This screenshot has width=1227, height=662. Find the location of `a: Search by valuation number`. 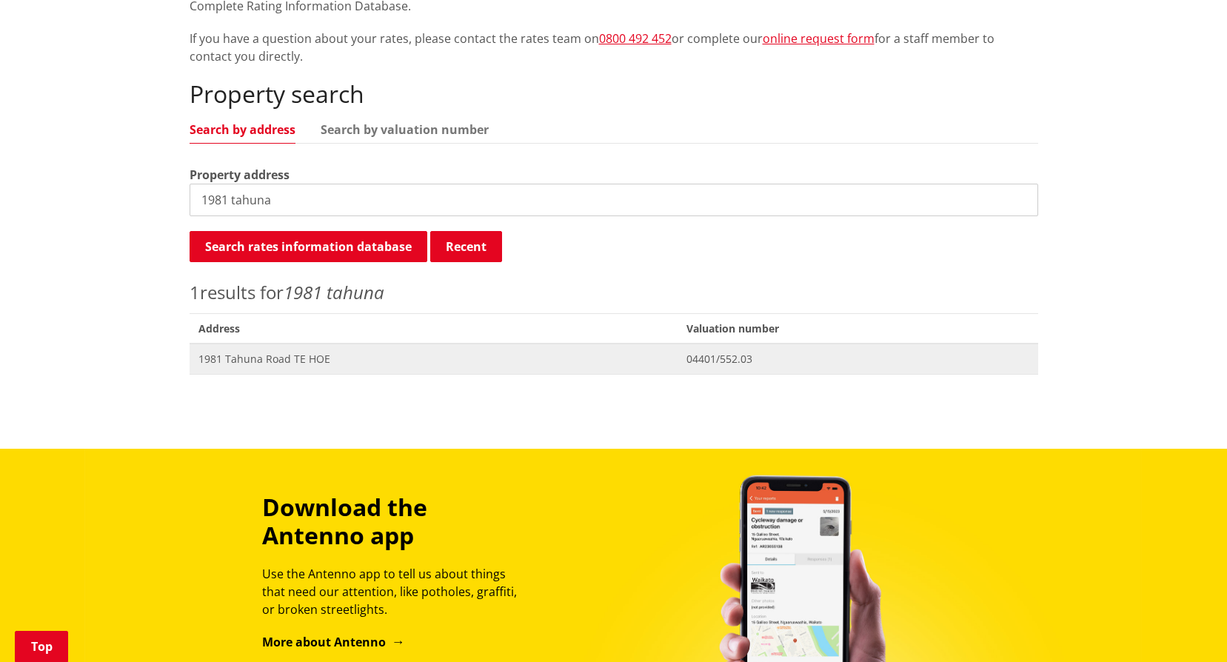

a: Search by valuation number is located at coordinates (404, 130).